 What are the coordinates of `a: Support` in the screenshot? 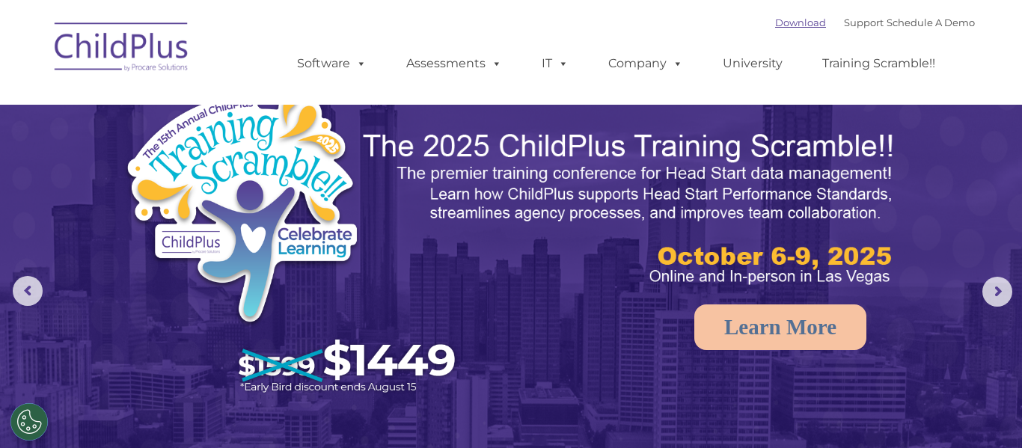 It's located at (864, 22).